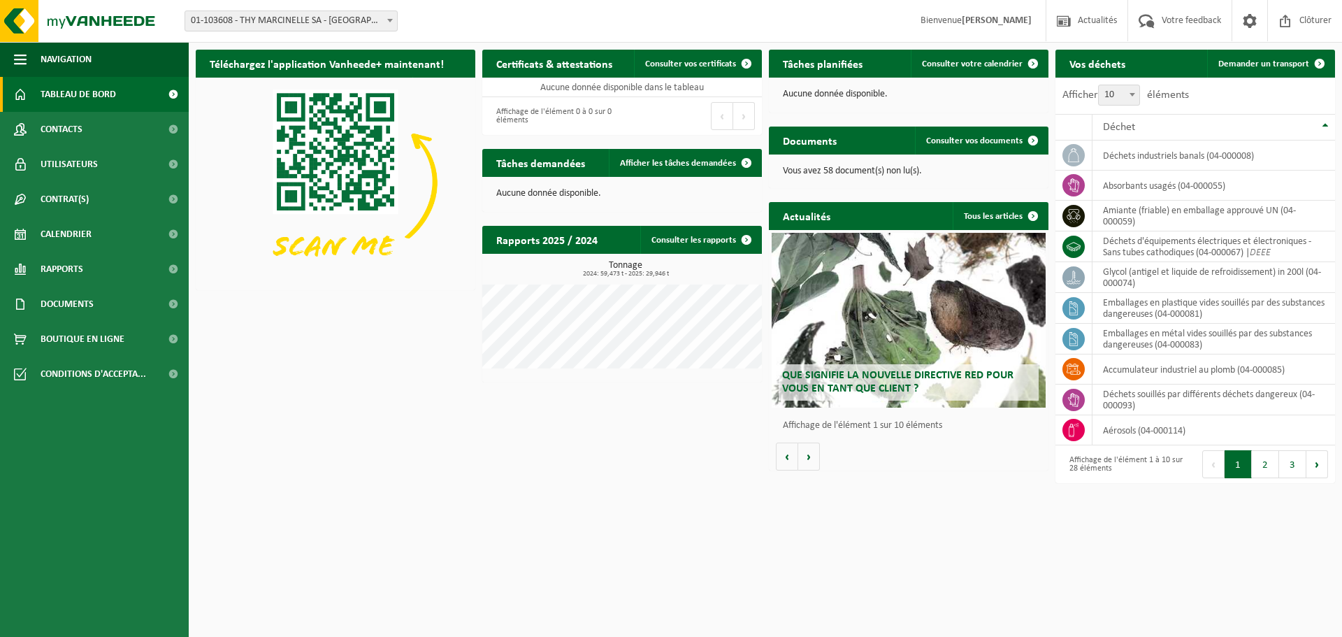 The width and height of the screenshot is (1342, 637). Describe the element at coordinates (69, 164) in the screenshot. I see `span: Utilisateurs` at that location.